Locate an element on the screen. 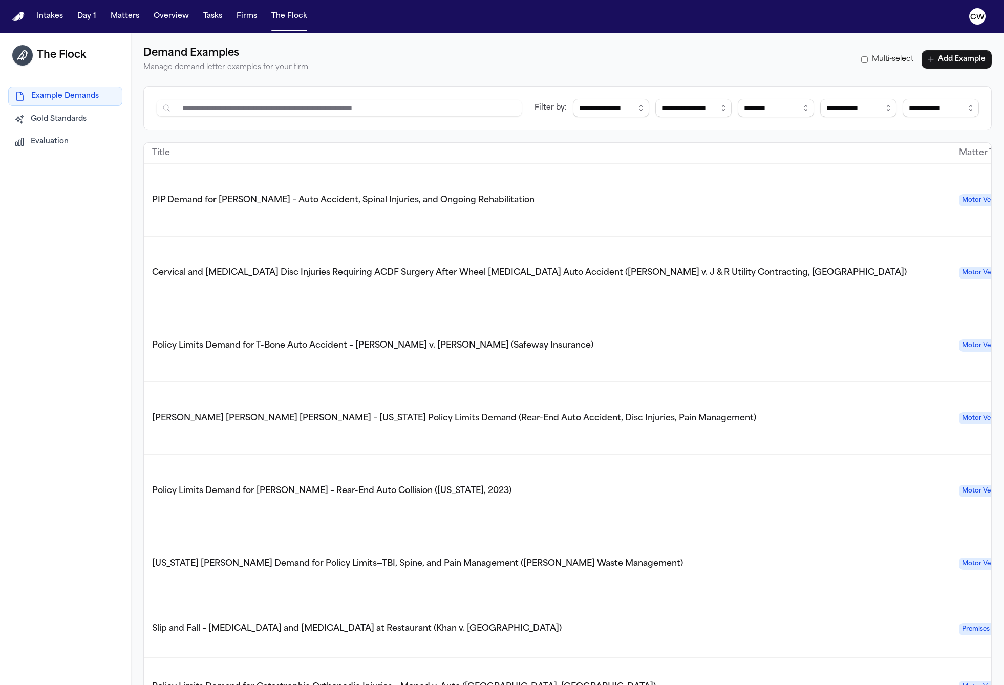  img: Finch Logo is located at coordinates (18, 16).